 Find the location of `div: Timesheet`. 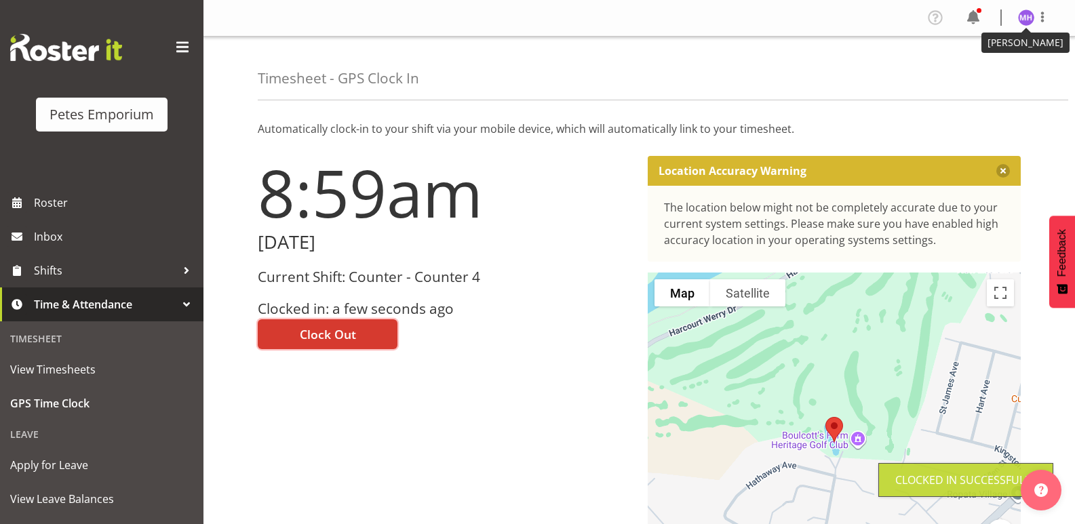

div: Timesheet is located at coordinates (102, 338).